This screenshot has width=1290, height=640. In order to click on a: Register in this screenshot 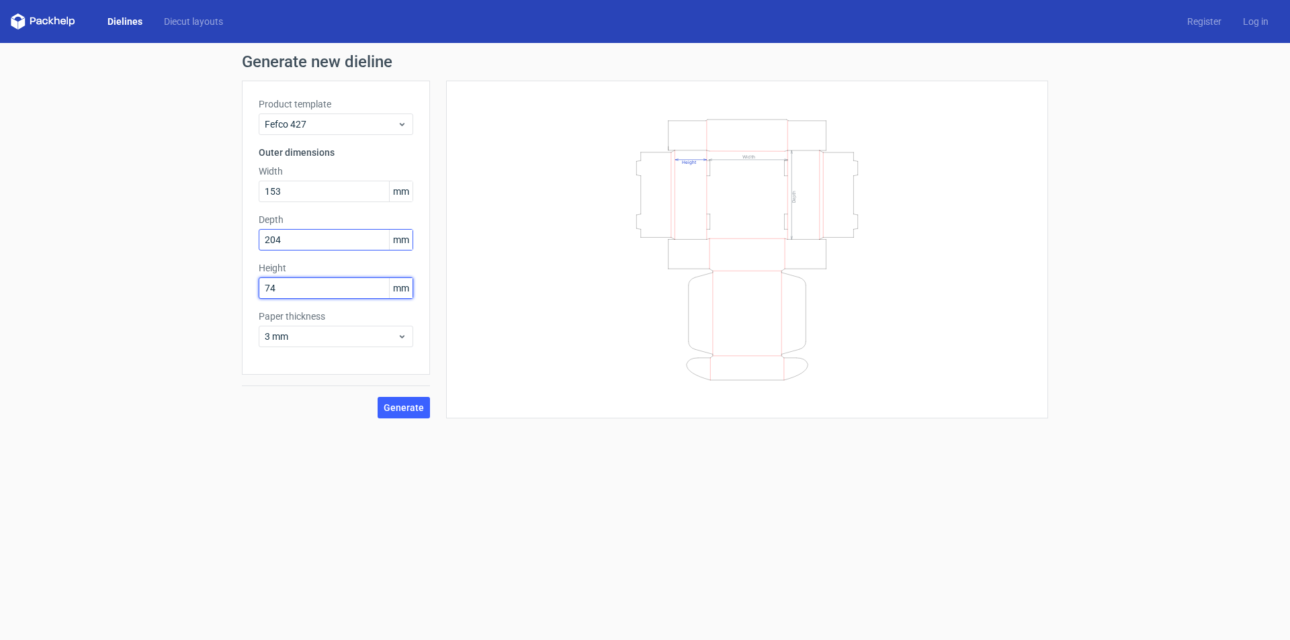, I will do `click(1204, 21)`.